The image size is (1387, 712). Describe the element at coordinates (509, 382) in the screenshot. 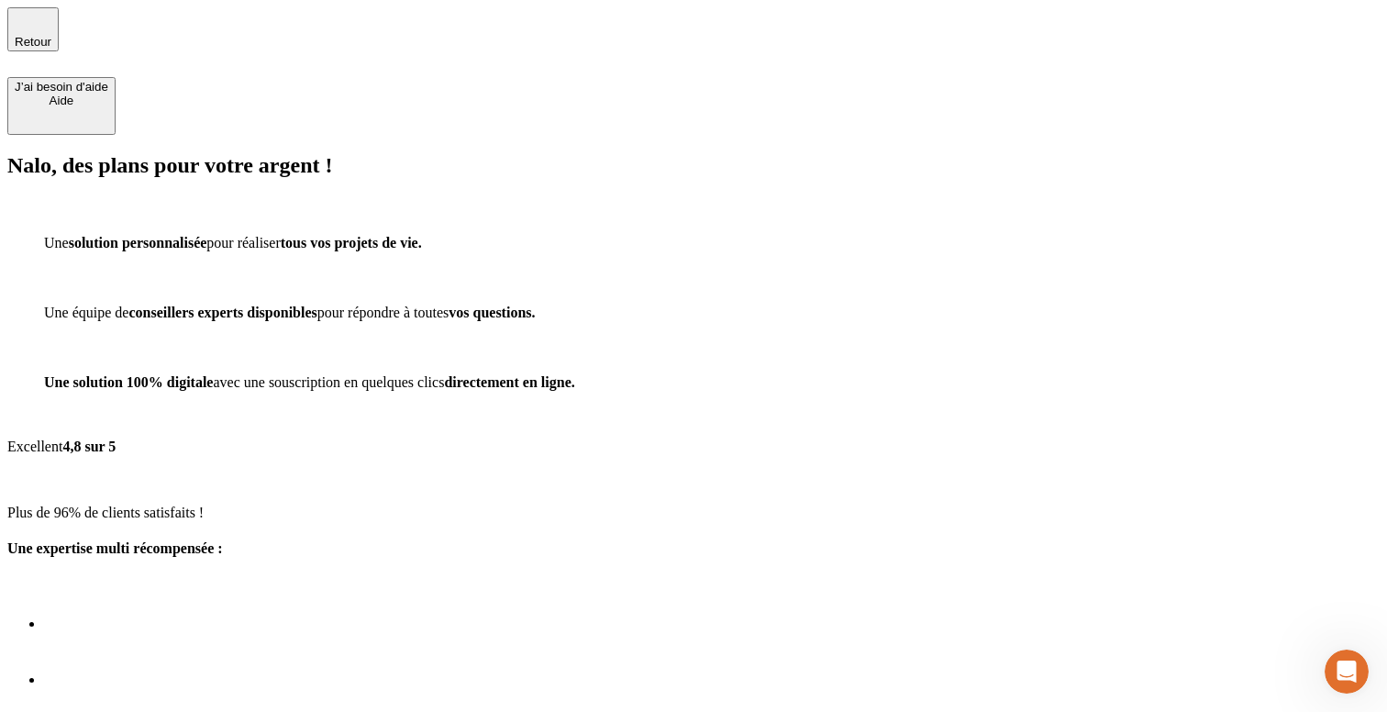

I see `span: directement en ligne.` at that location.